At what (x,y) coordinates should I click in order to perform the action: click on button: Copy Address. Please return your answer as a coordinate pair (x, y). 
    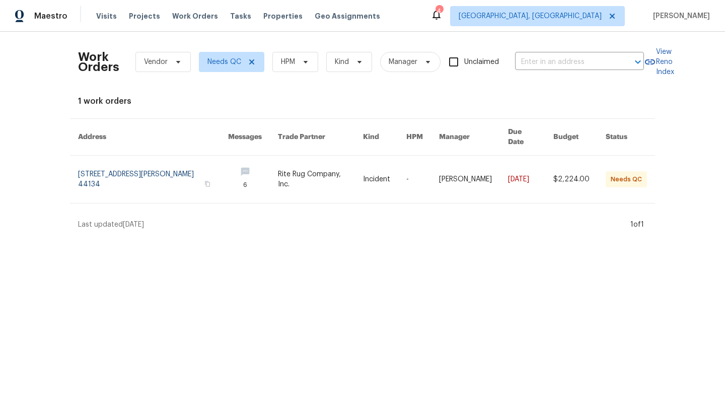
    Looking at the image, I should click on (207, 184).